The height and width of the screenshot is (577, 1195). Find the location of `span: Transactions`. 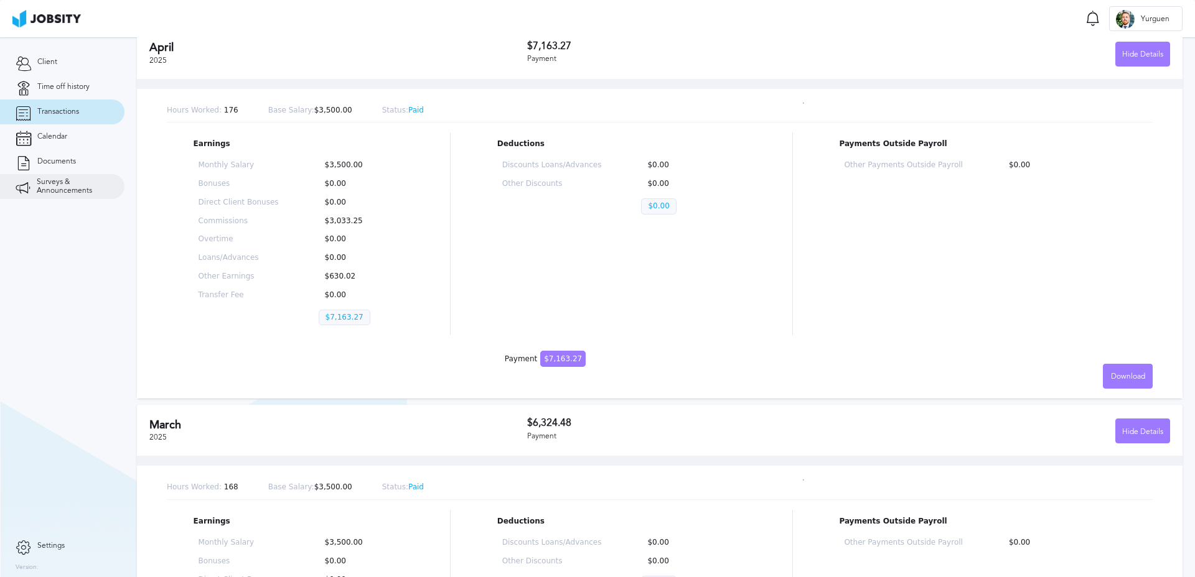

span: Transactions is located at coordinates (58, 112).